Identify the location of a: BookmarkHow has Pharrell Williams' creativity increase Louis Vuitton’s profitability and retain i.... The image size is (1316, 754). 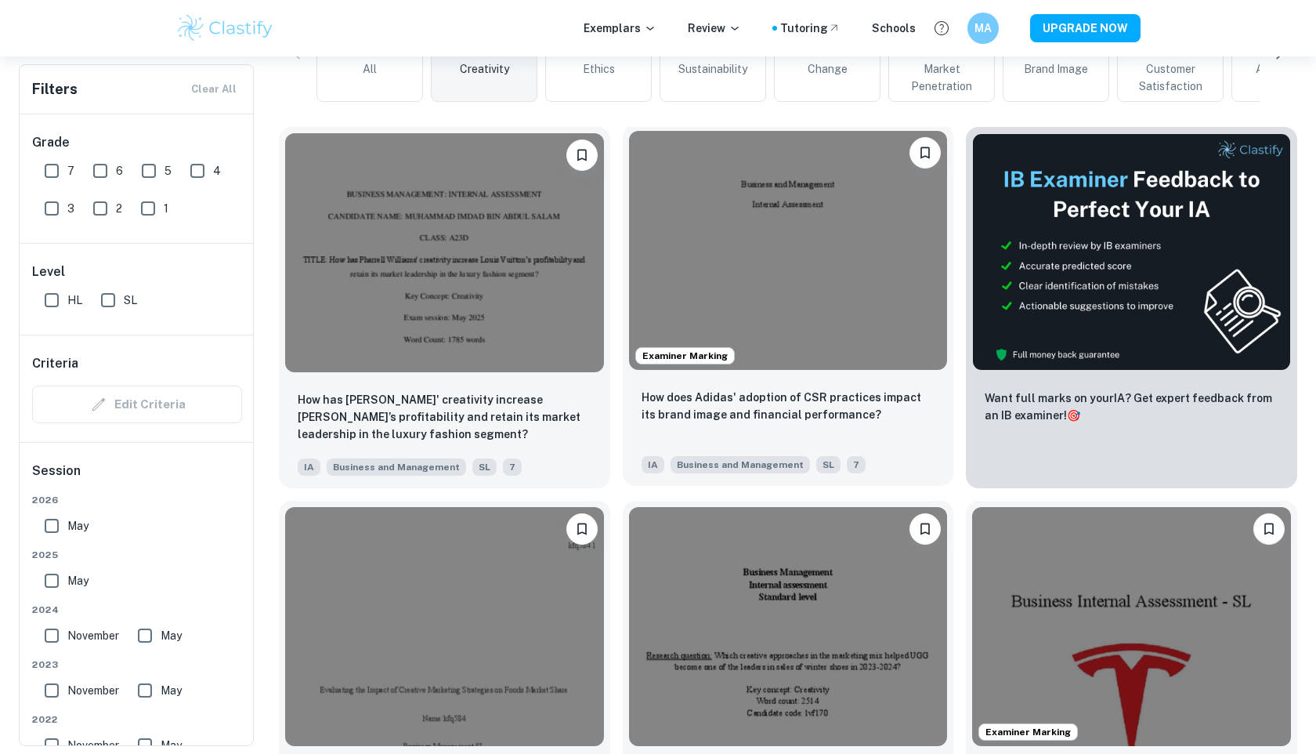
(444, 307).